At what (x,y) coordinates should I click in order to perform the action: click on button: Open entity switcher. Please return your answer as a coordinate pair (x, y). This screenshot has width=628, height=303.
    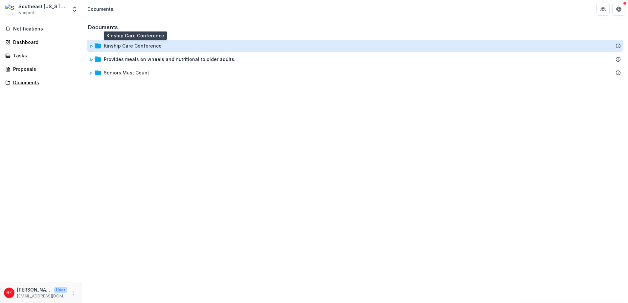
    Looking at the image, I should click on (75, 9).